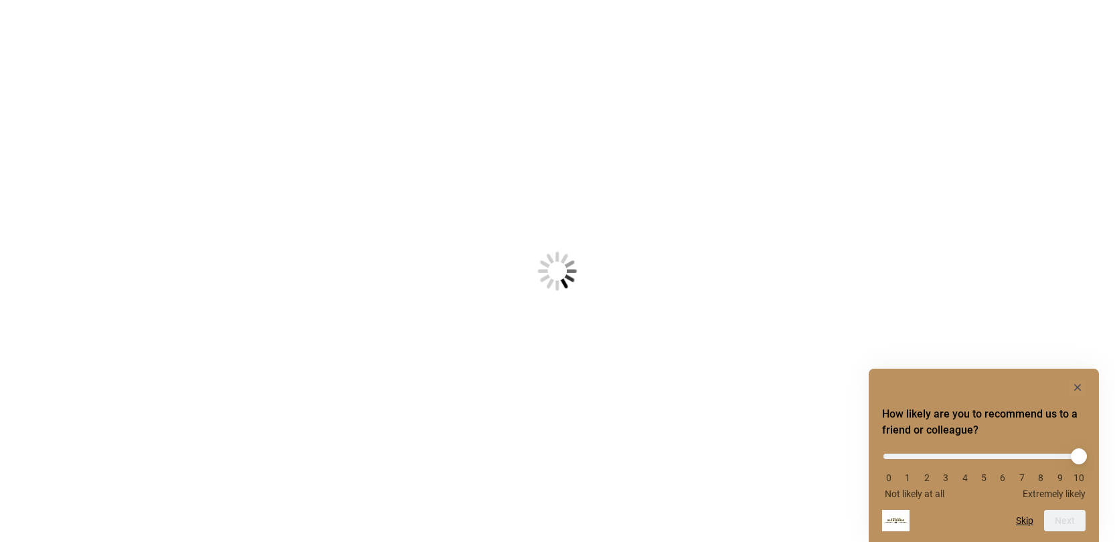 The width and height of the screenshot is (1115, 542). Describe the element at coordinates (1079, 478) in the screenshot. I see `li: 10` at that location.